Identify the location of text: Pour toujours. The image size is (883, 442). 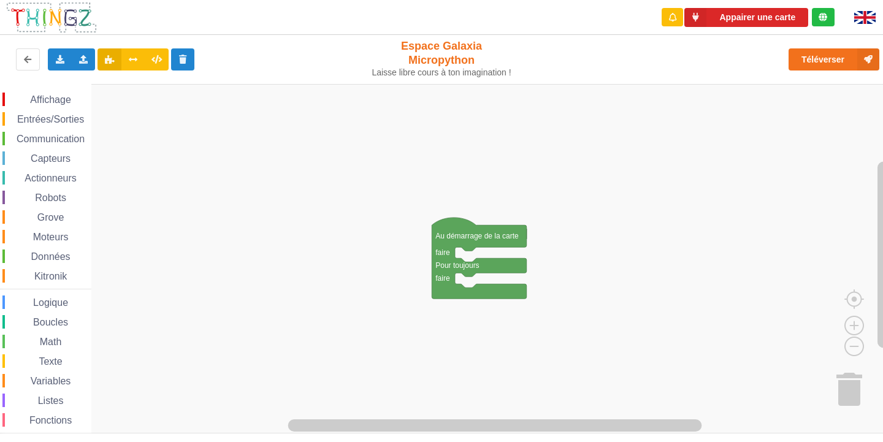
(457, 265).